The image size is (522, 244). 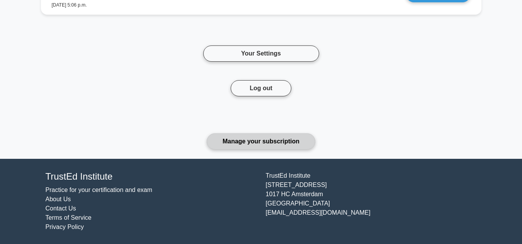 What do you see at coordinates (261, 142) in the screenshot?
I see `a: Manage your subscription` at bounding box center [261, 142].